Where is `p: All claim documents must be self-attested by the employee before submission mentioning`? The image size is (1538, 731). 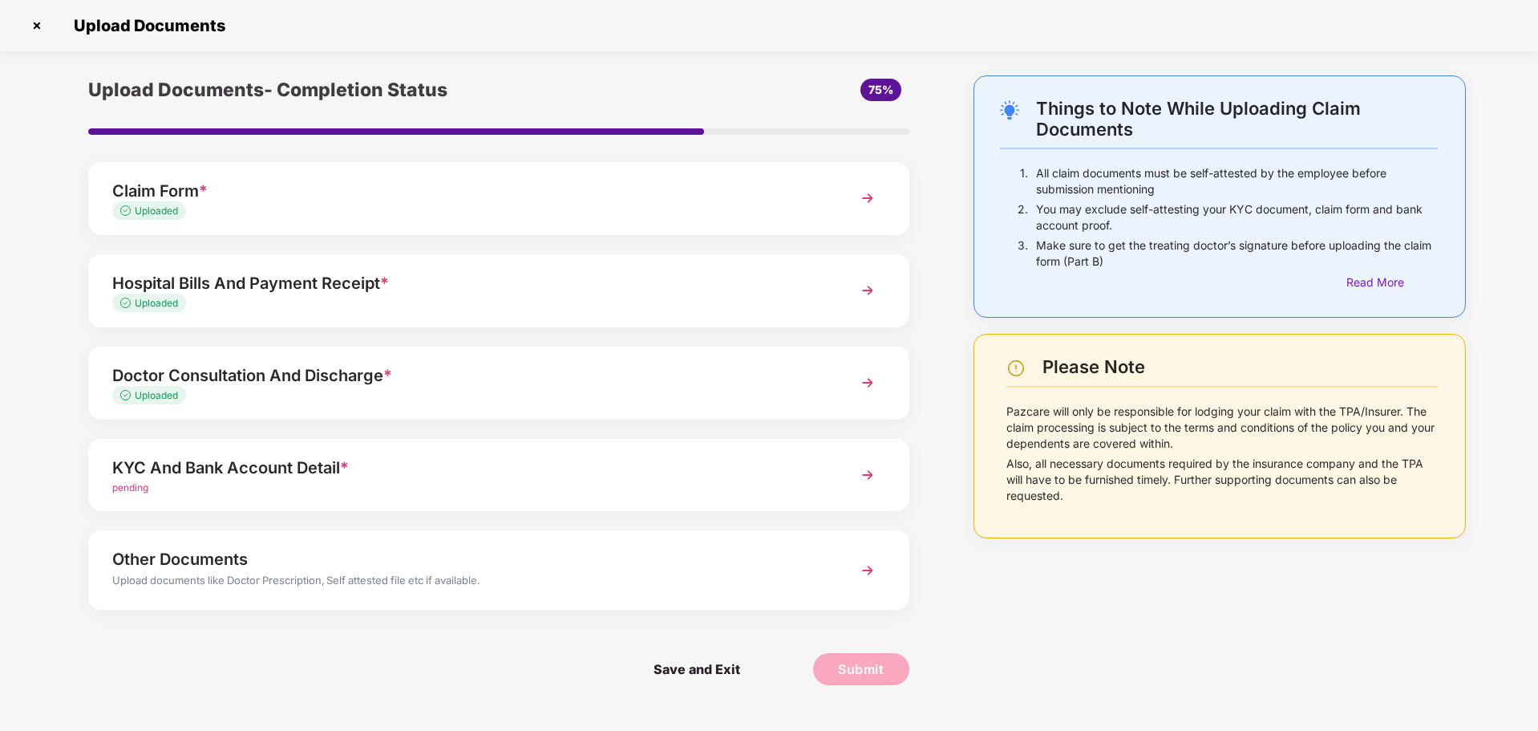
p: All claim documents must be self-attested by the employee before submission mentioning is located at coordinates (1237, 181).